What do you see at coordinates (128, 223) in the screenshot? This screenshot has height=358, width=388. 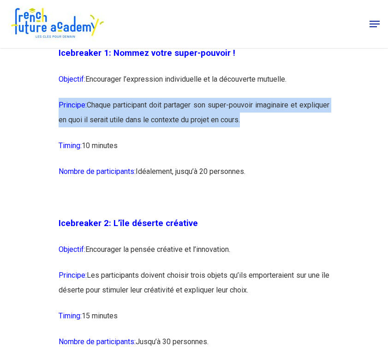 I see `span: Icebreaker 2: L’île déserte créative` at bounding box center [128, 223].